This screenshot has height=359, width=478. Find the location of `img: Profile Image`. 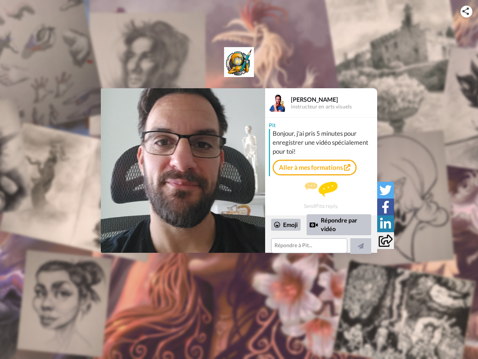

img: Profile Image is located at coordinates (278, 103).